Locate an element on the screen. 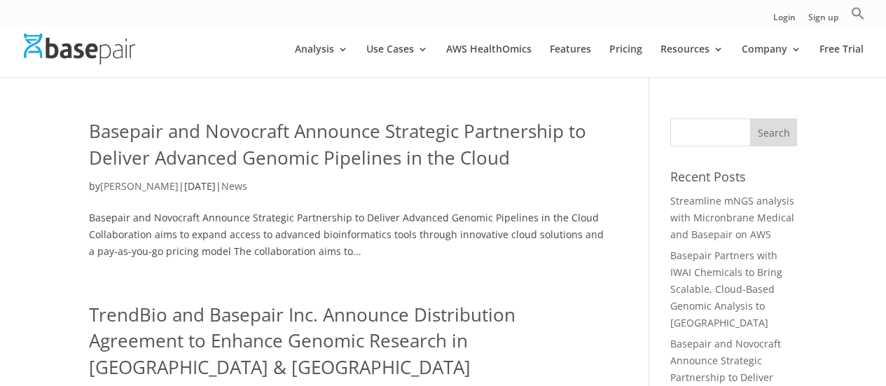  a: Login is located at coordinates (784, 20).